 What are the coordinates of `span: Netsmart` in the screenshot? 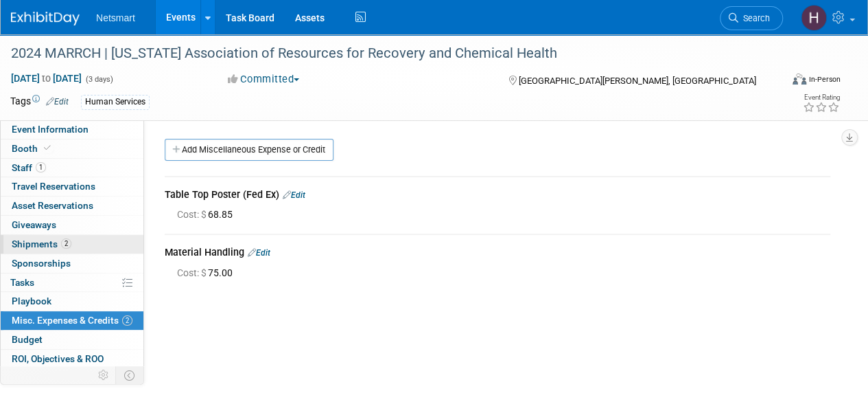 It's located at (115, 18).